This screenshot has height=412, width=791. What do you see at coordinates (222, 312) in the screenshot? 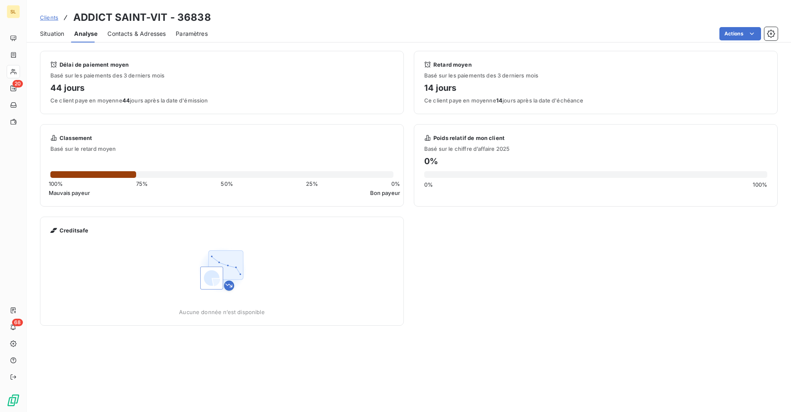
I see `span: Aucune donnée n’est disponible` at bounding box center [222, 312].